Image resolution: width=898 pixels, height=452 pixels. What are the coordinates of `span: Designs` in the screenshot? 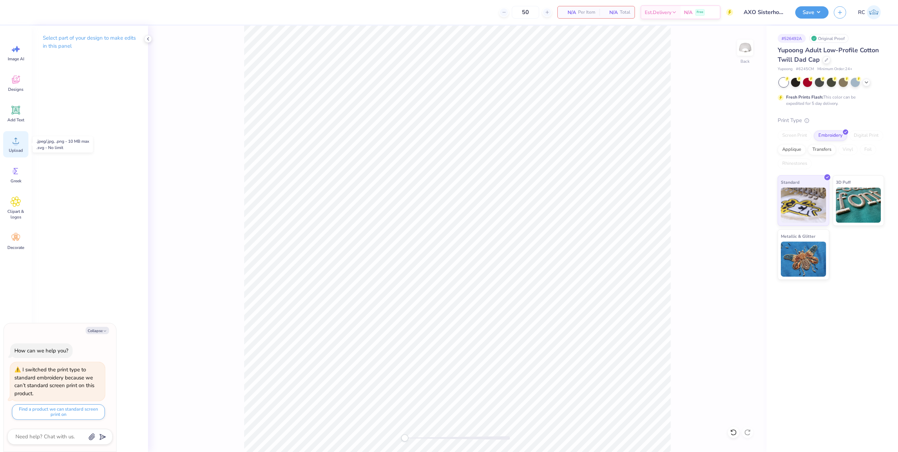 It's located at (16, 89).